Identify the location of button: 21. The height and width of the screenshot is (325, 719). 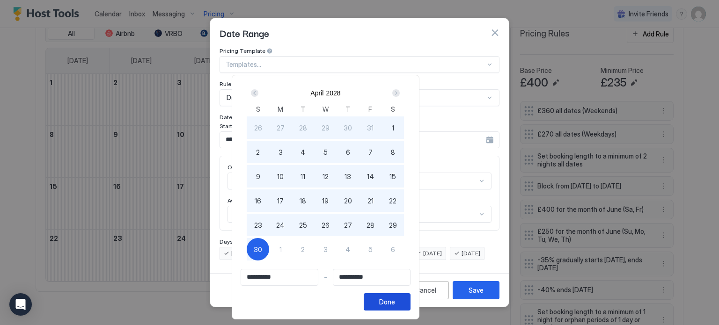
(370, 201).